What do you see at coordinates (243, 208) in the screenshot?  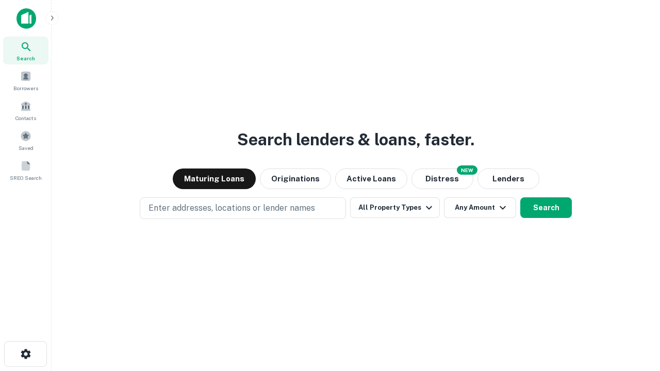 I see `button: Enter addresses, locations or lender names` at bounding box center [243, 208].